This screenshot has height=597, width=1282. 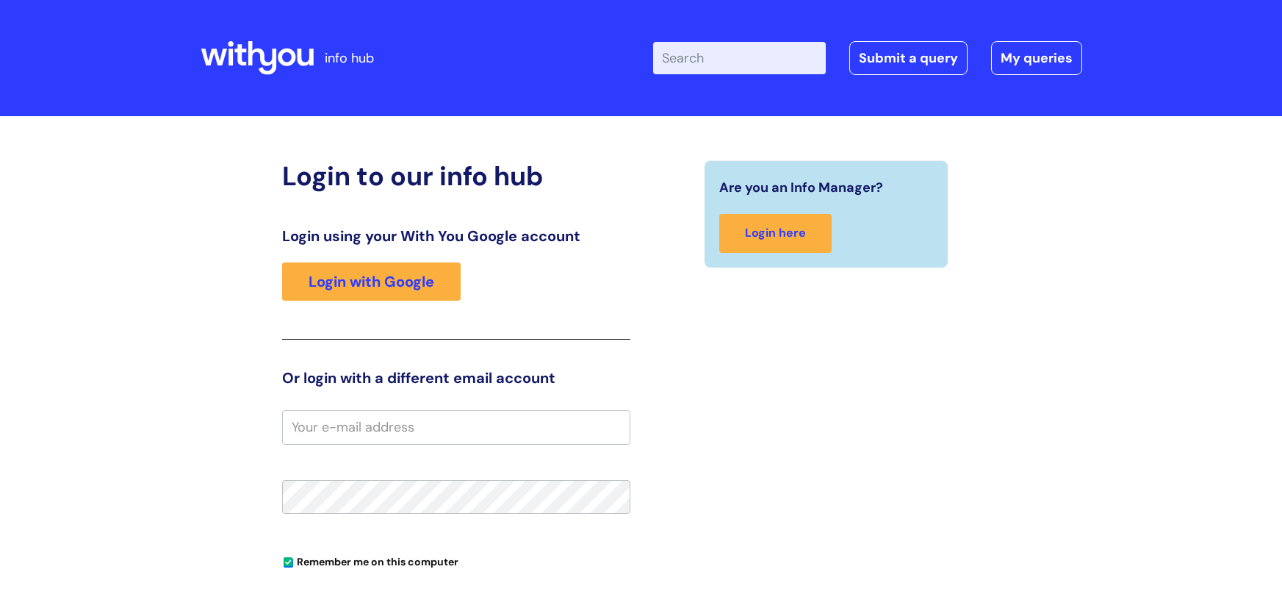 I want to click on h2: Login to our info hub, so click(x=456, y=176).